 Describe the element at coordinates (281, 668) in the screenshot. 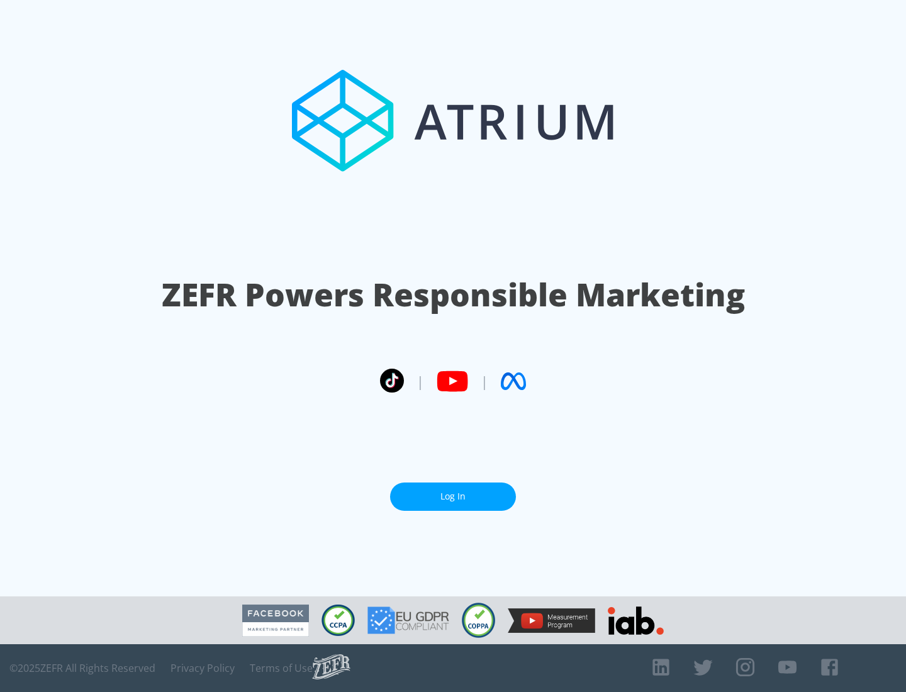

I see `a: Terms of Use` at that location.